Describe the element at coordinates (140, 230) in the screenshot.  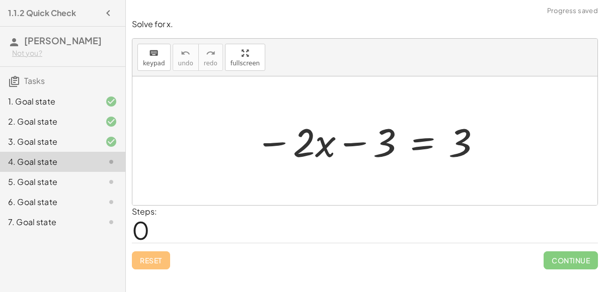
I see `span: 0` at that location.